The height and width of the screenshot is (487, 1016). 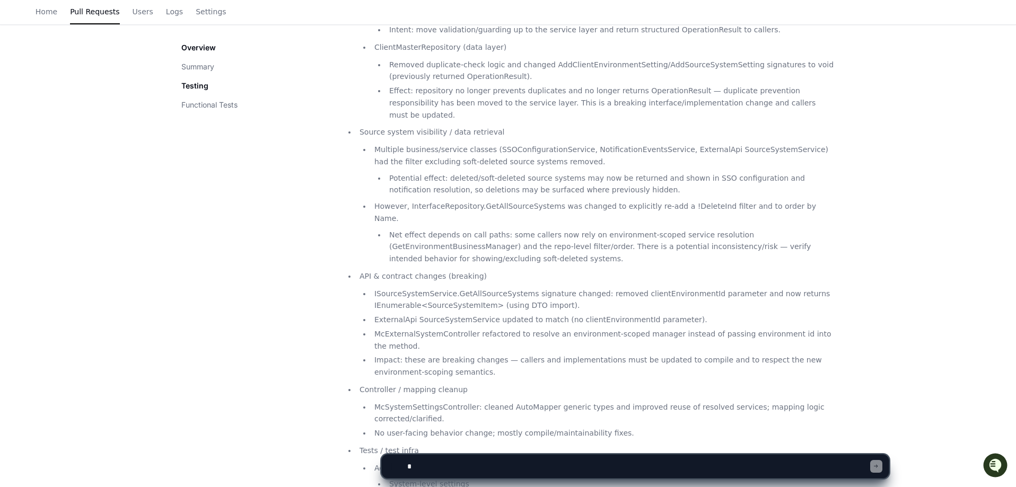 I want to click on li: ISourceSystemService.GetAllSourceSystems signature changed: removed clientEnvironmentId parameter..., so click(x=603, y=300).